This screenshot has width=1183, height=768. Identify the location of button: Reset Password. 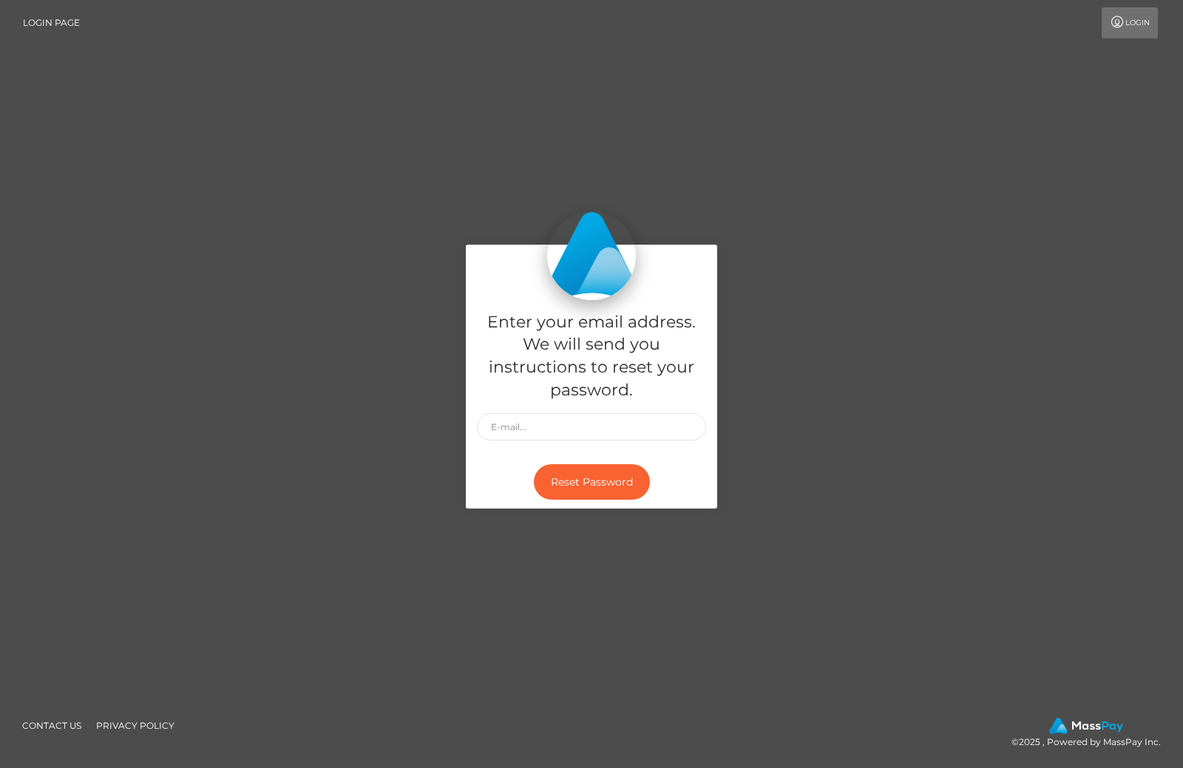
(592, 482).